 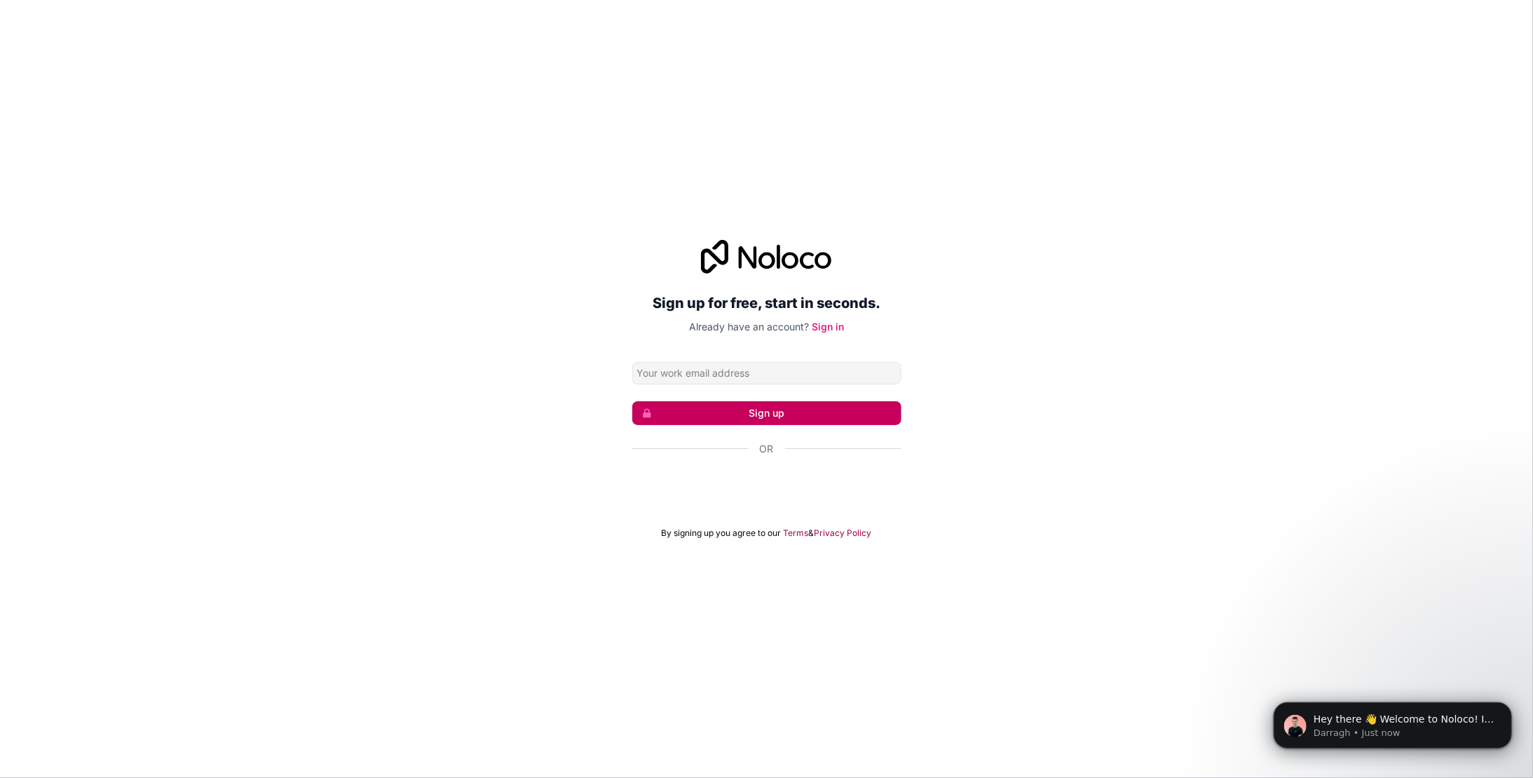 What do you see at coordinates (843, 533) in the screenshot?
I see `a: Privacy Policy` at bounding box center [843, 533].